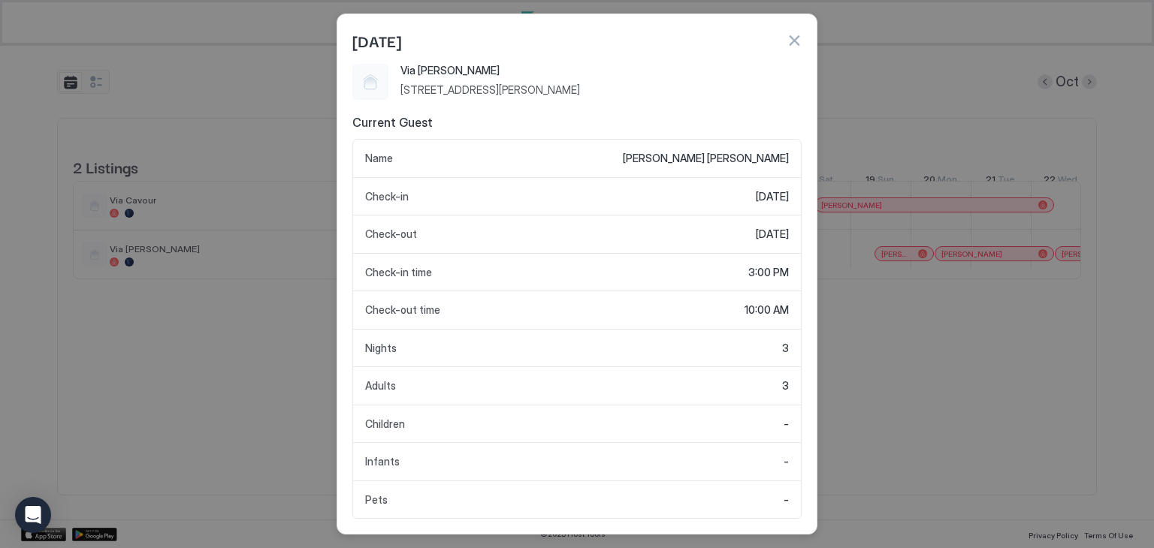 This screenshot has height=548, width=1154. I want to click on div: Open Intercom Messenger, so click(33, 515).